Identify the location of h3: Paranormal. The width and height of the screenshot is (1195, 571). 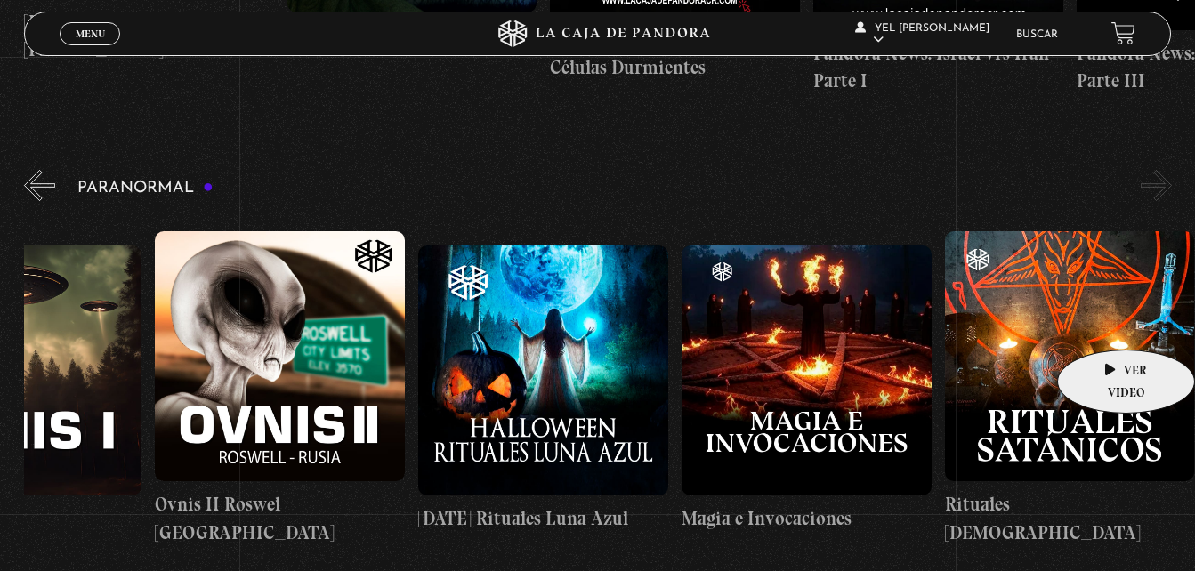
(145, 188).